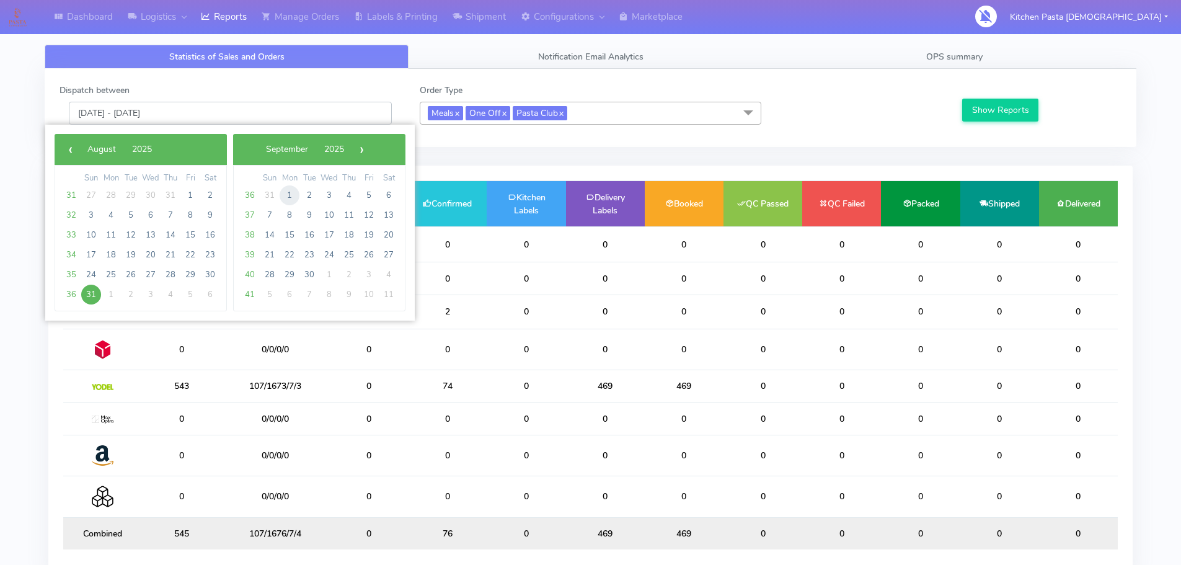 This screenshot has width=1181, height=565. What do you see at coordinates (488, 113) in the screenshot?
I see `span: One Off` at bounding box center [488, 113].